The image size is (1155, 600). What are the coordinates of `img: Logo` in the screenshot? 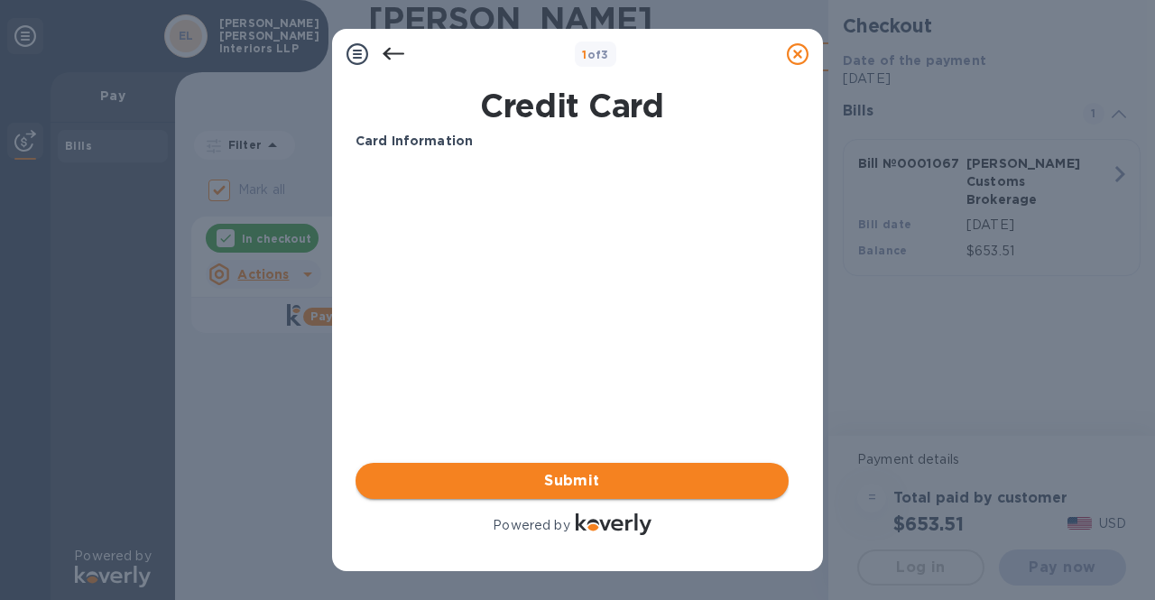 It's located at (614, 524).